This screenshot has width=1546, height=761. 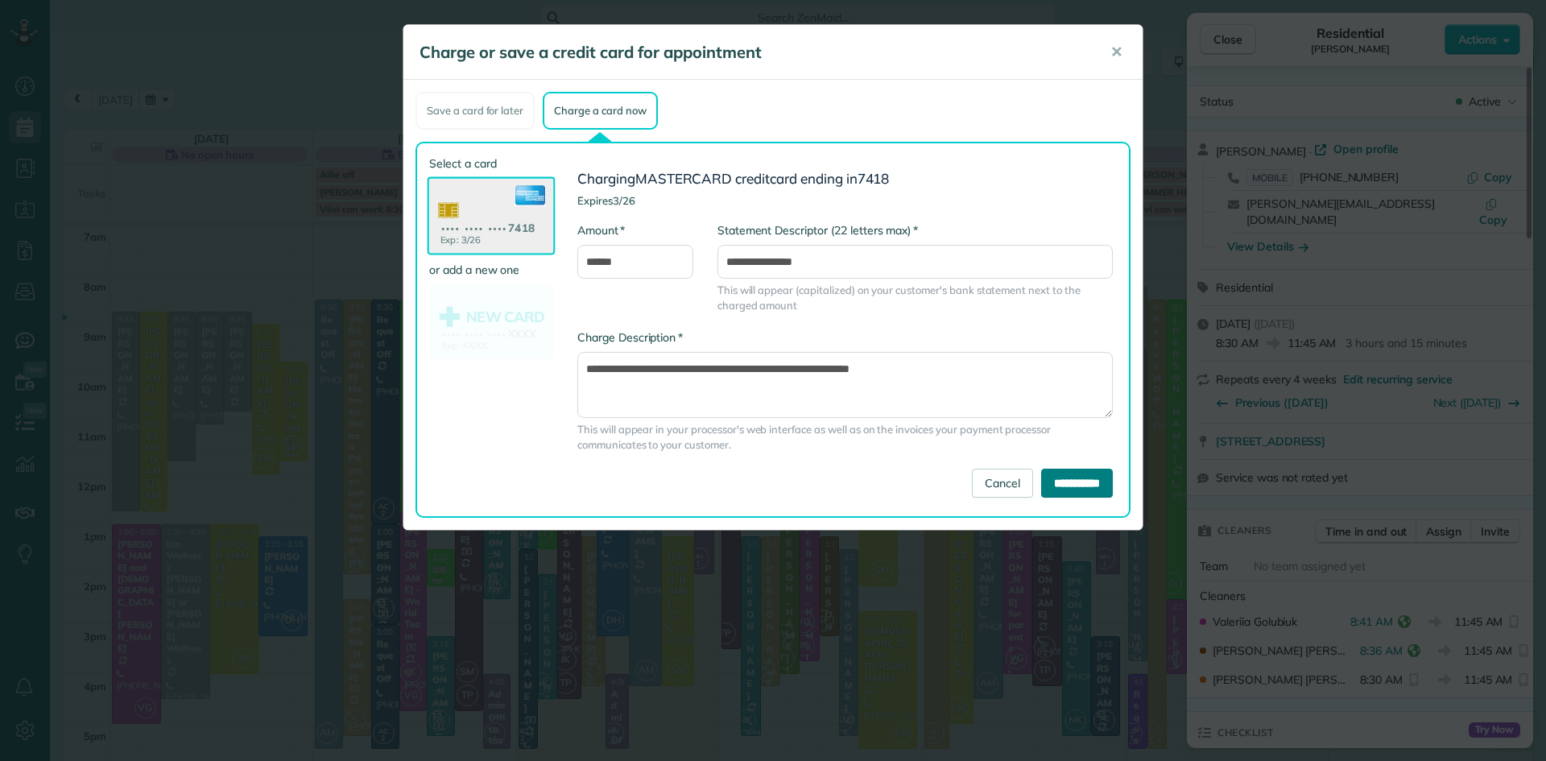 I want to click on span: This will appear in your processor's web interface as well as on the invoices your payment proces..., so click(x=845, y=437).